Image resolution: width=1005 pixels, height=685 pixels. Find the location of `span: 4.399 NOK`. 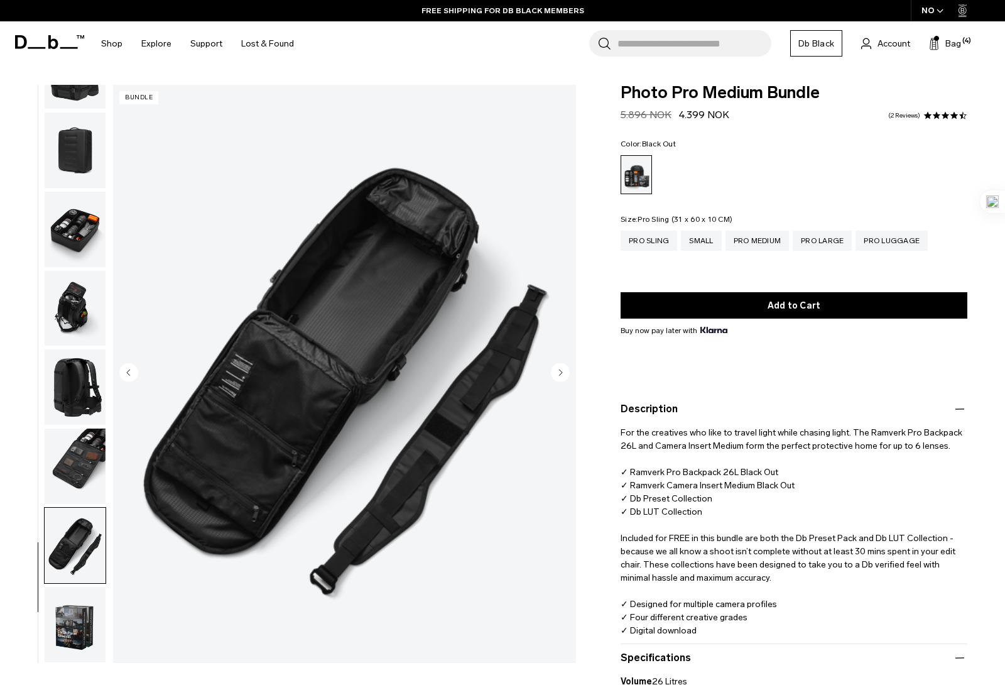

span: 4.399 NOK is located at coordinates (704, 114).